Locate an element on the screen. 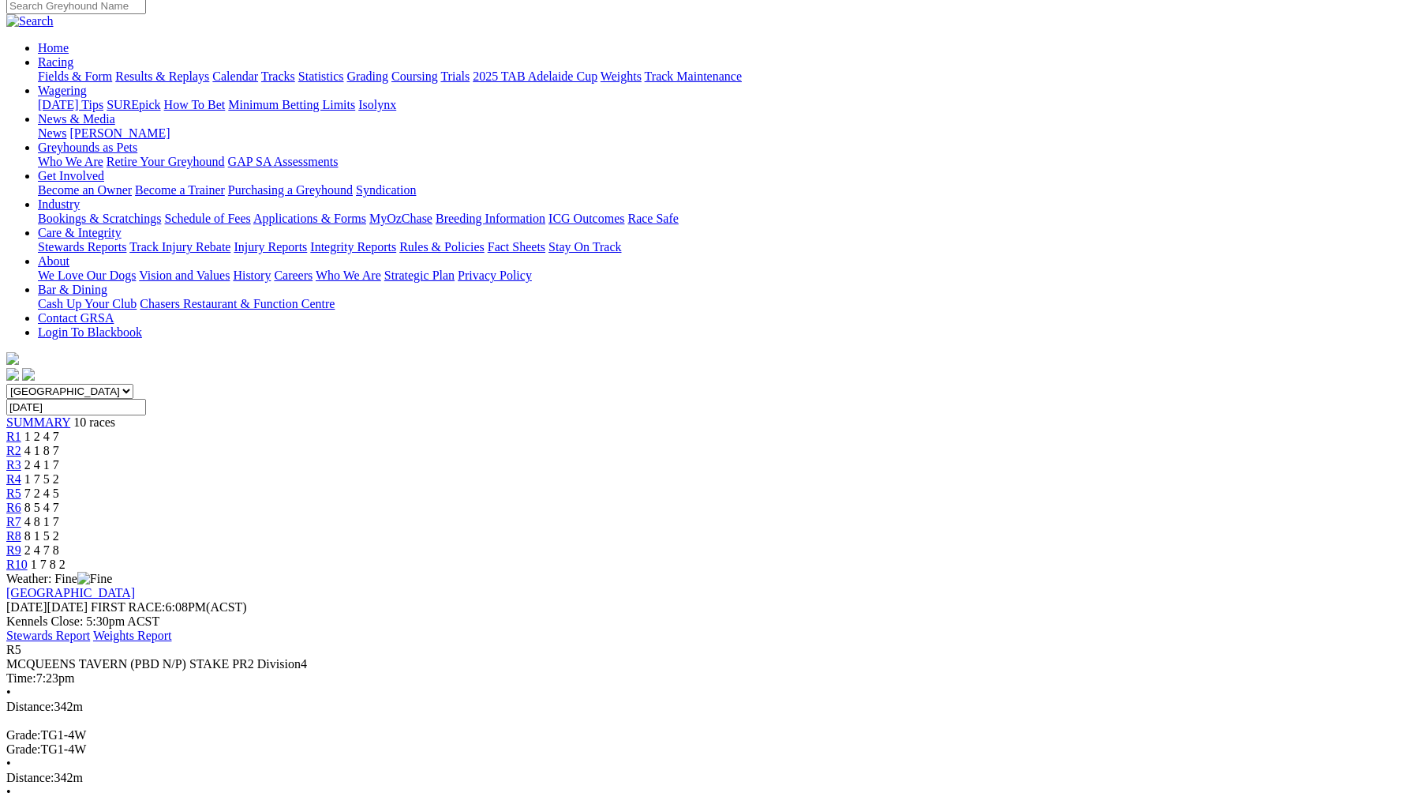 This screenshot has width=1411, height=793. img: facebook.svg is located at coordinates (13, 374).